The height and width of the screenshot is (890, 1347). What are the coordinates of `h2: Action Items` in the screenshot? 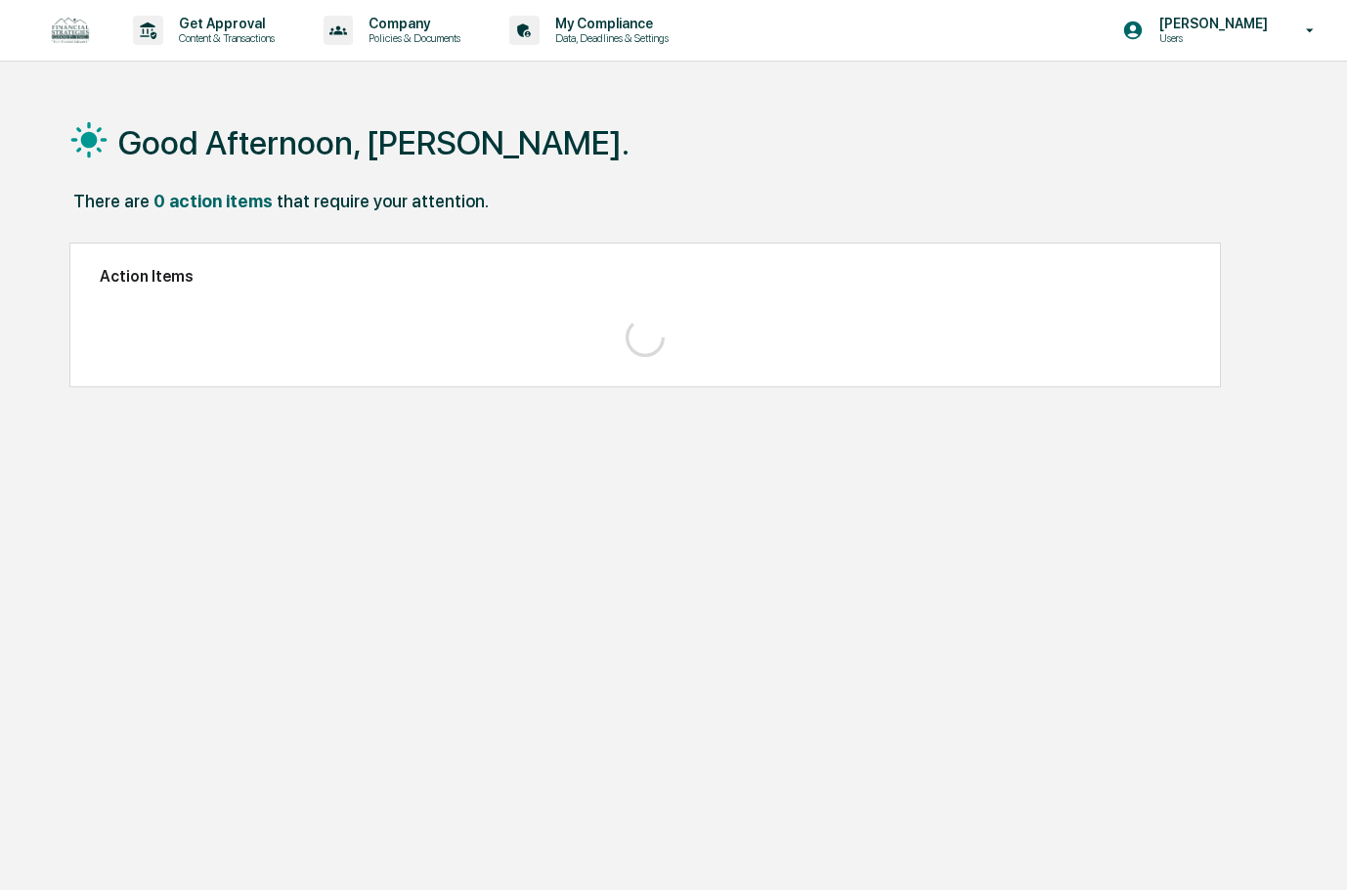 It's located at (645, 276).